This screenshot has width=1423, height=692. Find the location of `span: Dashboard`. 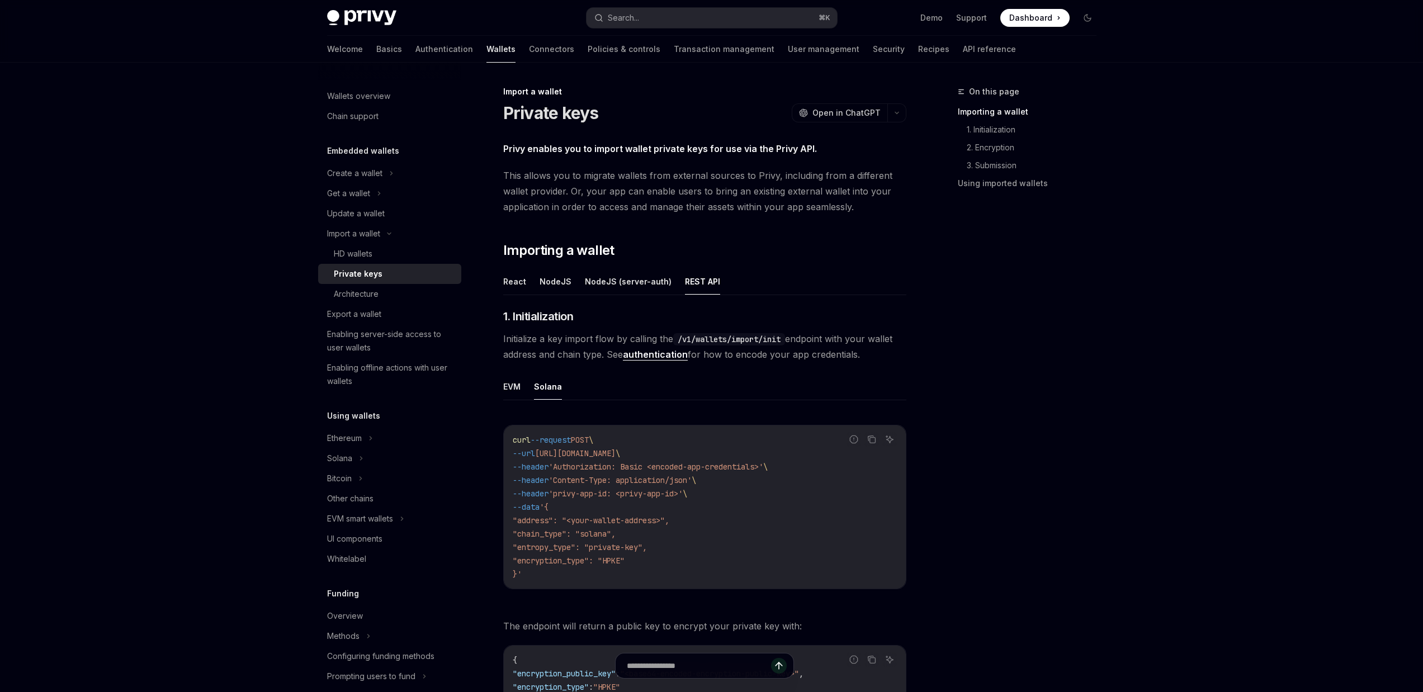

span: Dashboard is located at coordinates (1031, 18).